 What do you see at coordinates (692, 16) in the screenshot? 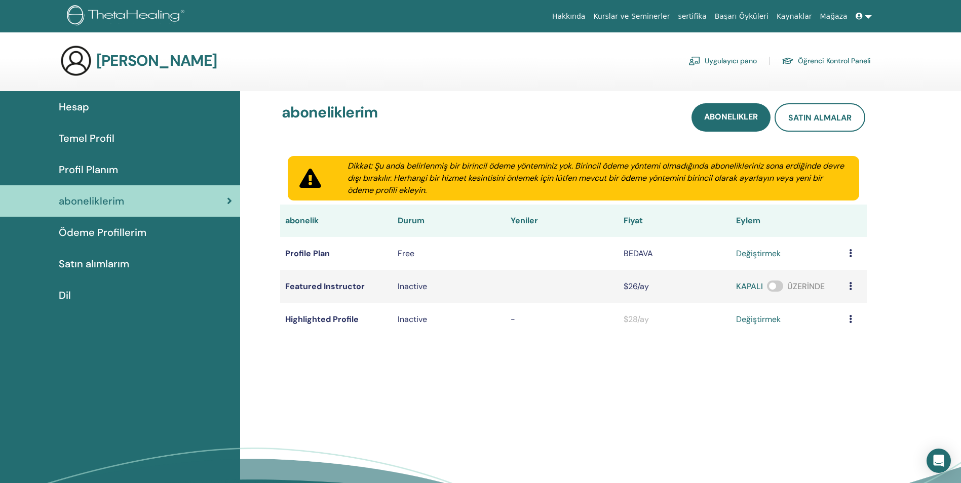
I see `a: sertifika` at bounding box center [692, 16].